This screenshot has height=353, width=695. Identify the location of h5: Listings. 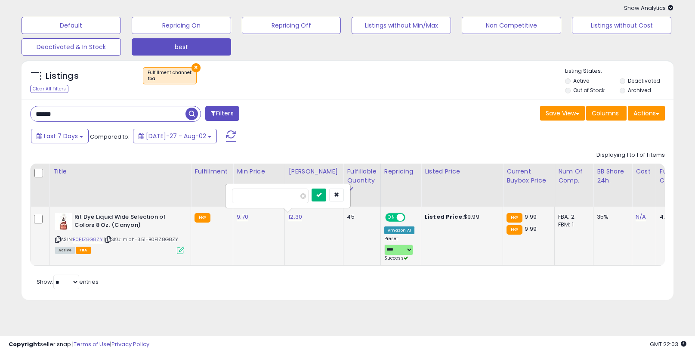
(62, 76).